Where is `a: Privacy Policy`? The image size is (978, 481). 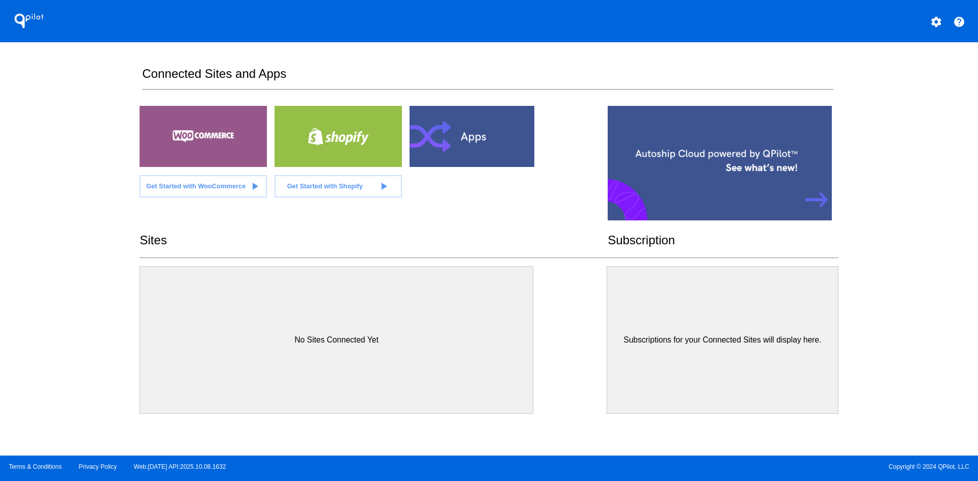
a: Privacy Policy is located at coordinates (98, 467).